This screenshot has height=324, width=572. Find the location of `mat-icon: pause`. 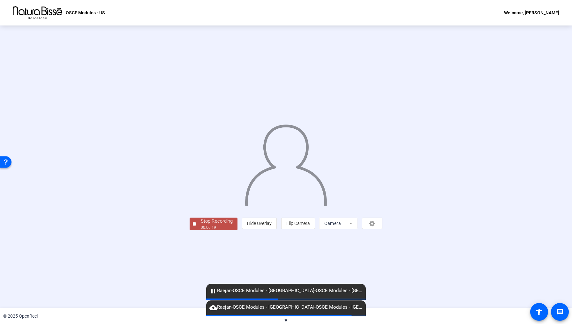

mat-icon: pause is located at coordinates (213, 292).